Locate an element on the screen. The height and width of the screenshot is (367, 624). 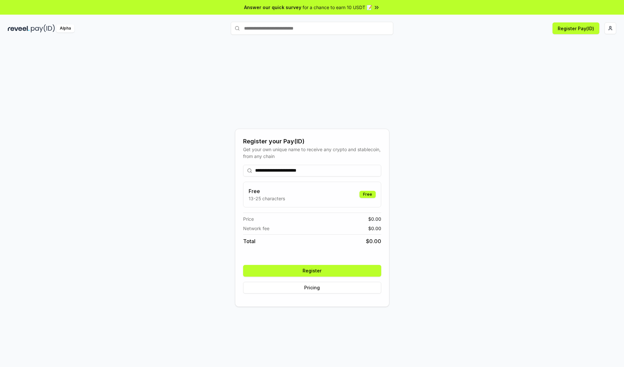
button: Register Pay(ID) is located at coordinates (576, 28).